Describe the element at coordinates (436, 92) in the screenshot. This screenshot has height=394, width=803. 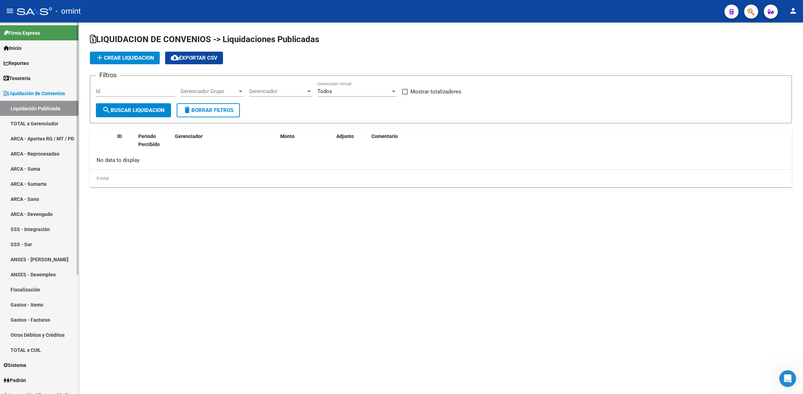
I see `span: Mostrar totalizadores` at that location.